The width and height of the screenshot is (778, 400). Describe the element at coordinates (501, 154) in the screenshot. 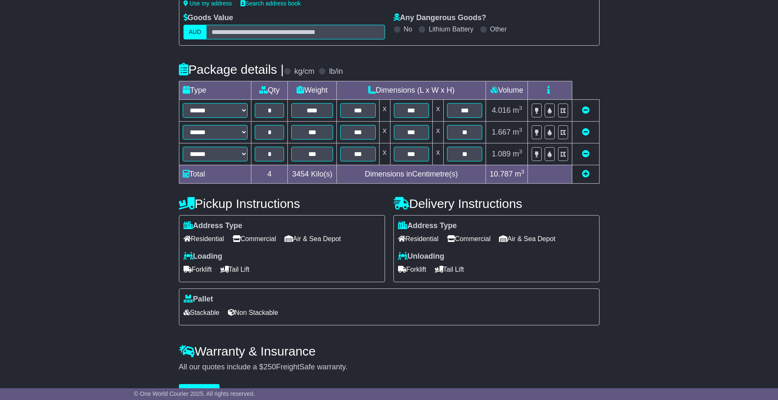

I see `span: 1.089` at that location.